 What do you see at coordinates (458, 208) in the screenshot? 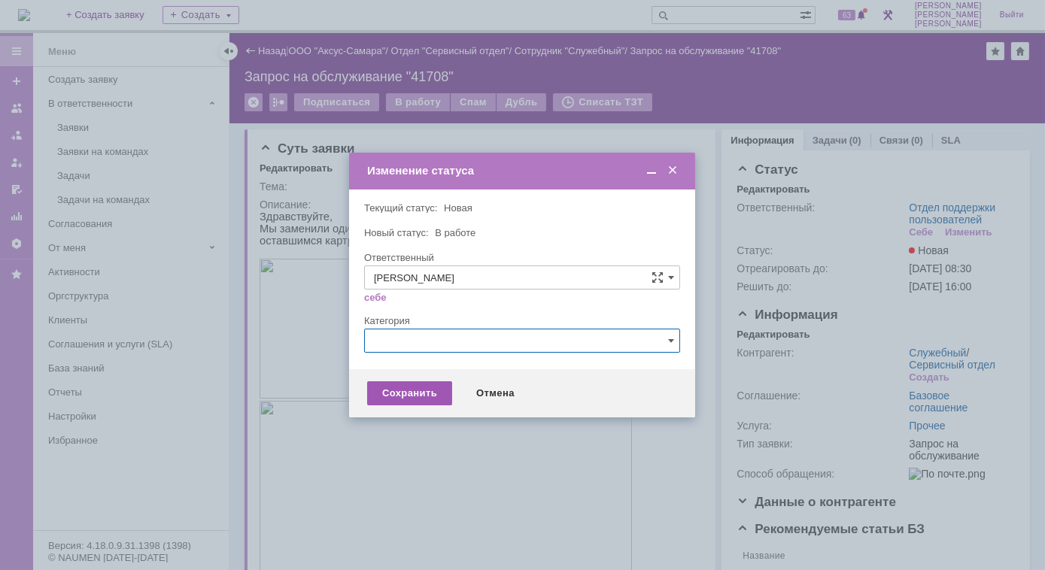
I see `span: Новая` at bounding box center [458, 208].